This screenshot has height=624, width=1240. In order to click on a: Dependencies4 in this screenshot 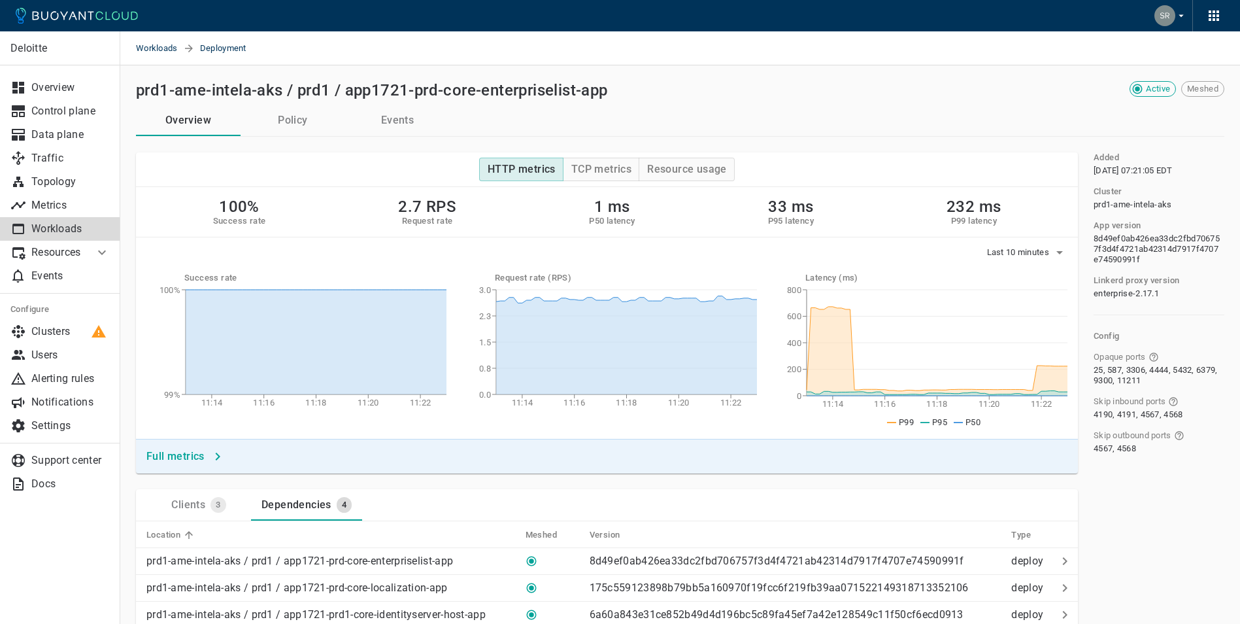, I will do `click(307, 505)`.